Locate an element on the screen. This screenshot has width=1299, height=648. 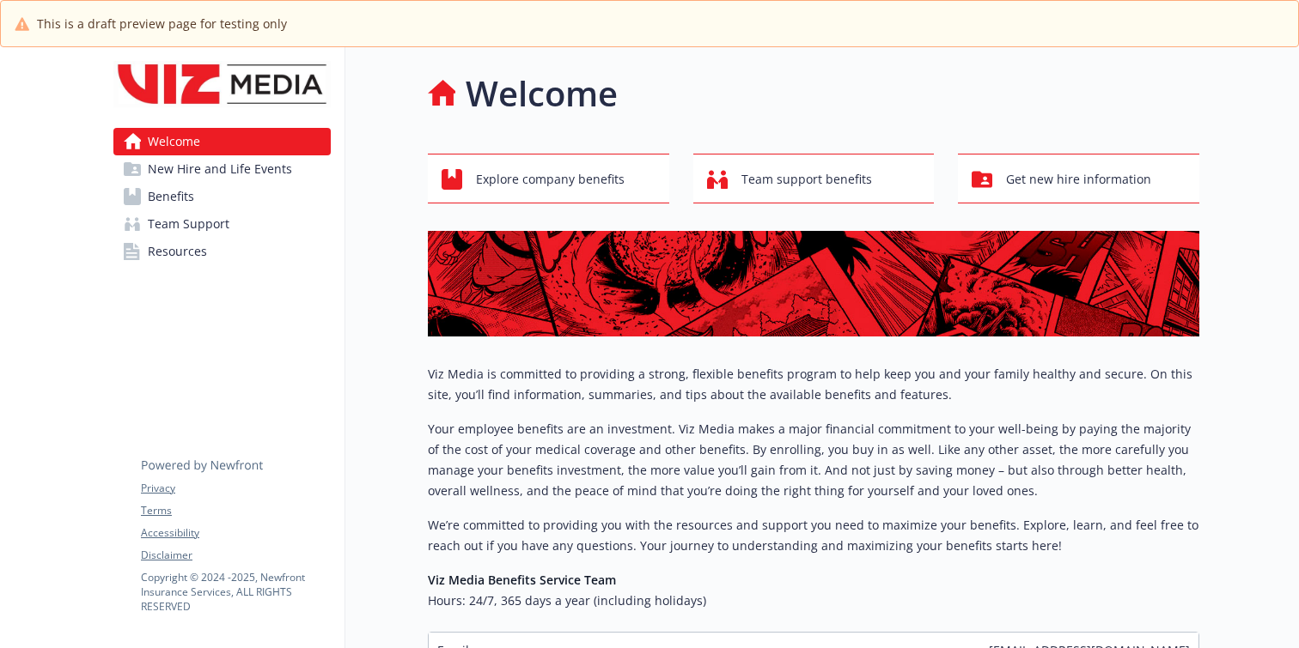
span: Benefits is located at coordinates (171, 197).